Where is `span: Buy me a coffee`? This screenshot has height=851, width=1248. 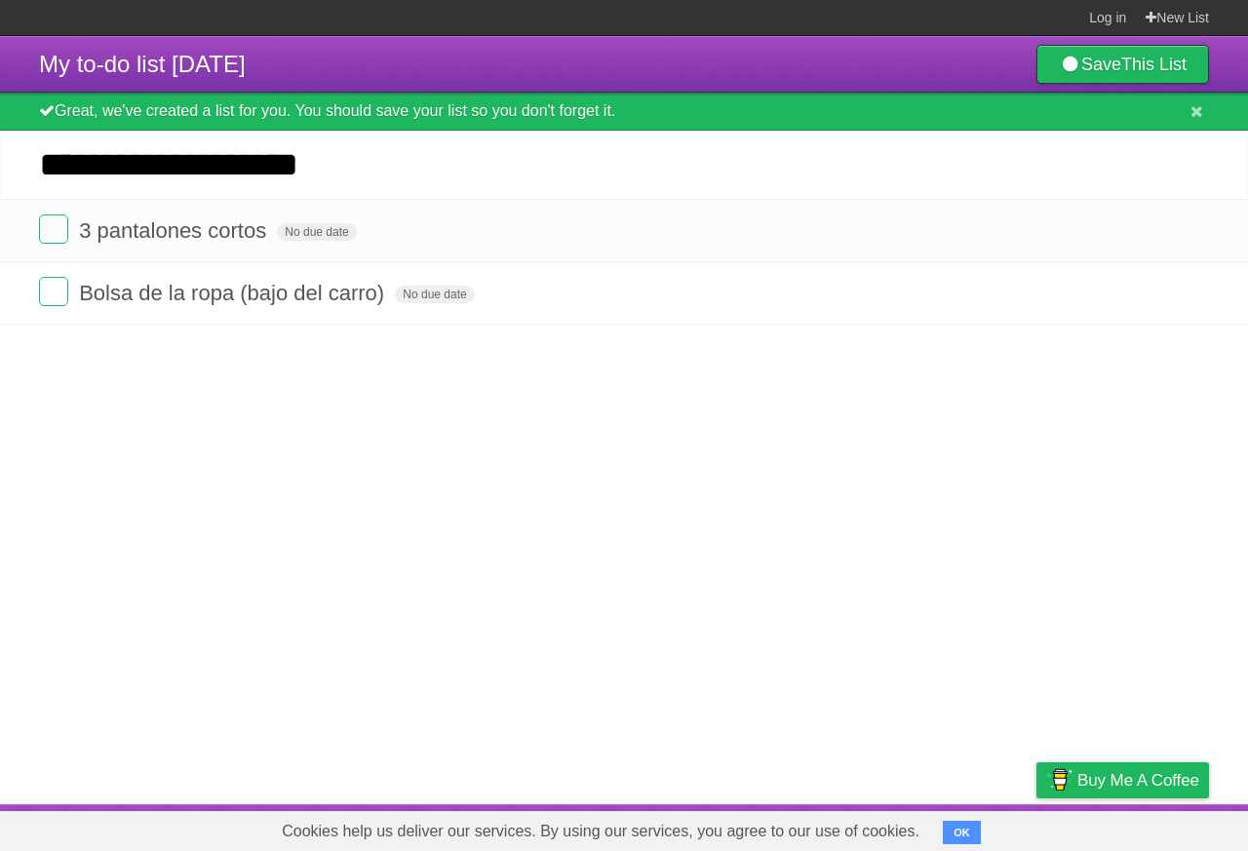
span: Buy me a coffee is located at coordinates (1138, 780).